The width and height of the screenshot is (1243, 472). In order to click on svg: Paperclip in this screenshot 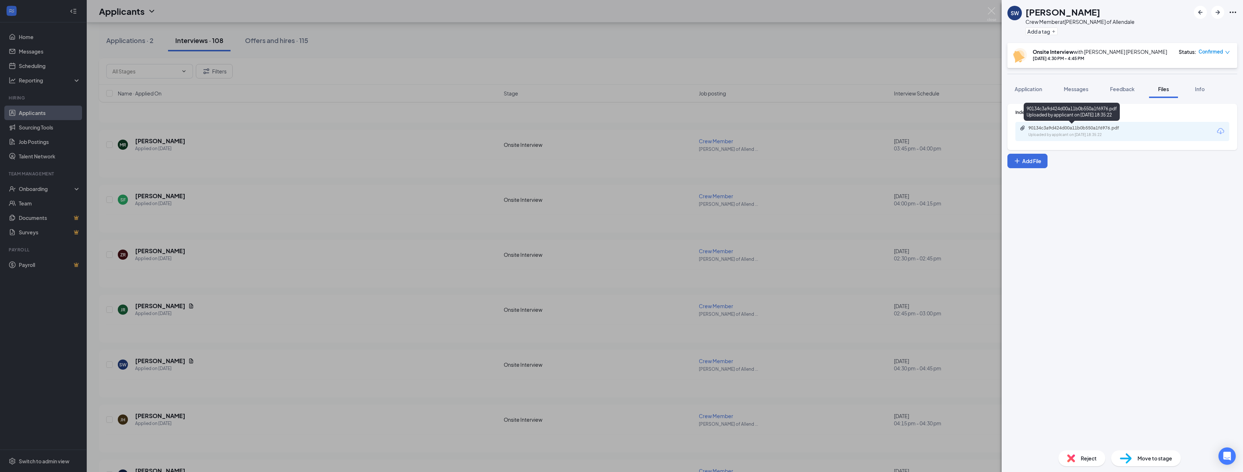, I will do `click(1023, 128)`.